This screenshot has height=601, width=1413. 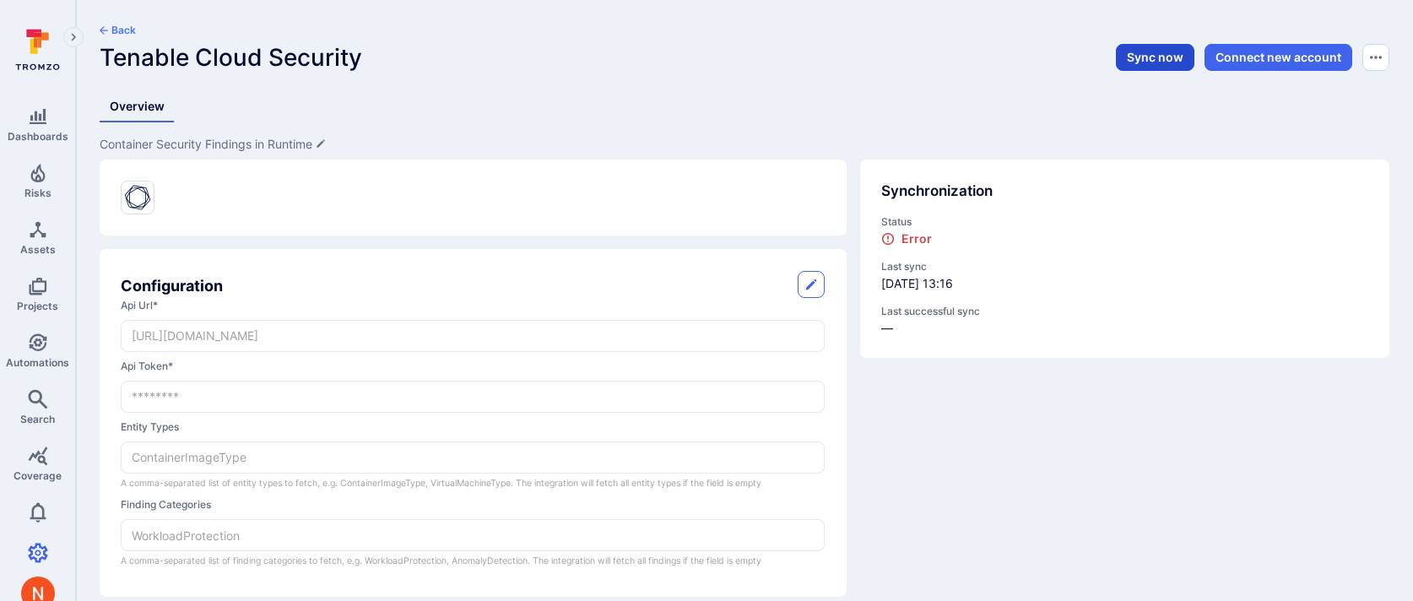 I want to click on button: Sync now, so click(x=1155, y=57).